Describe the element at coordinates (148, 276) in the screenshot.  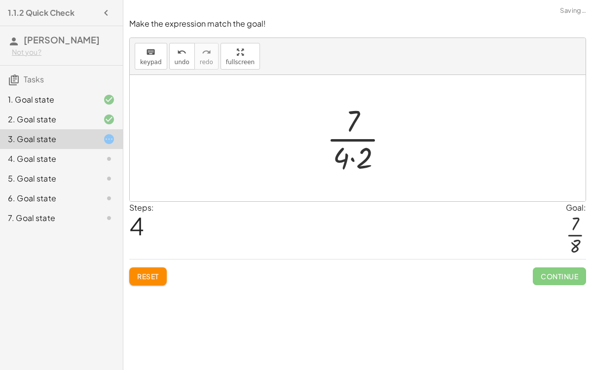
I see `button: Reset` at that location.